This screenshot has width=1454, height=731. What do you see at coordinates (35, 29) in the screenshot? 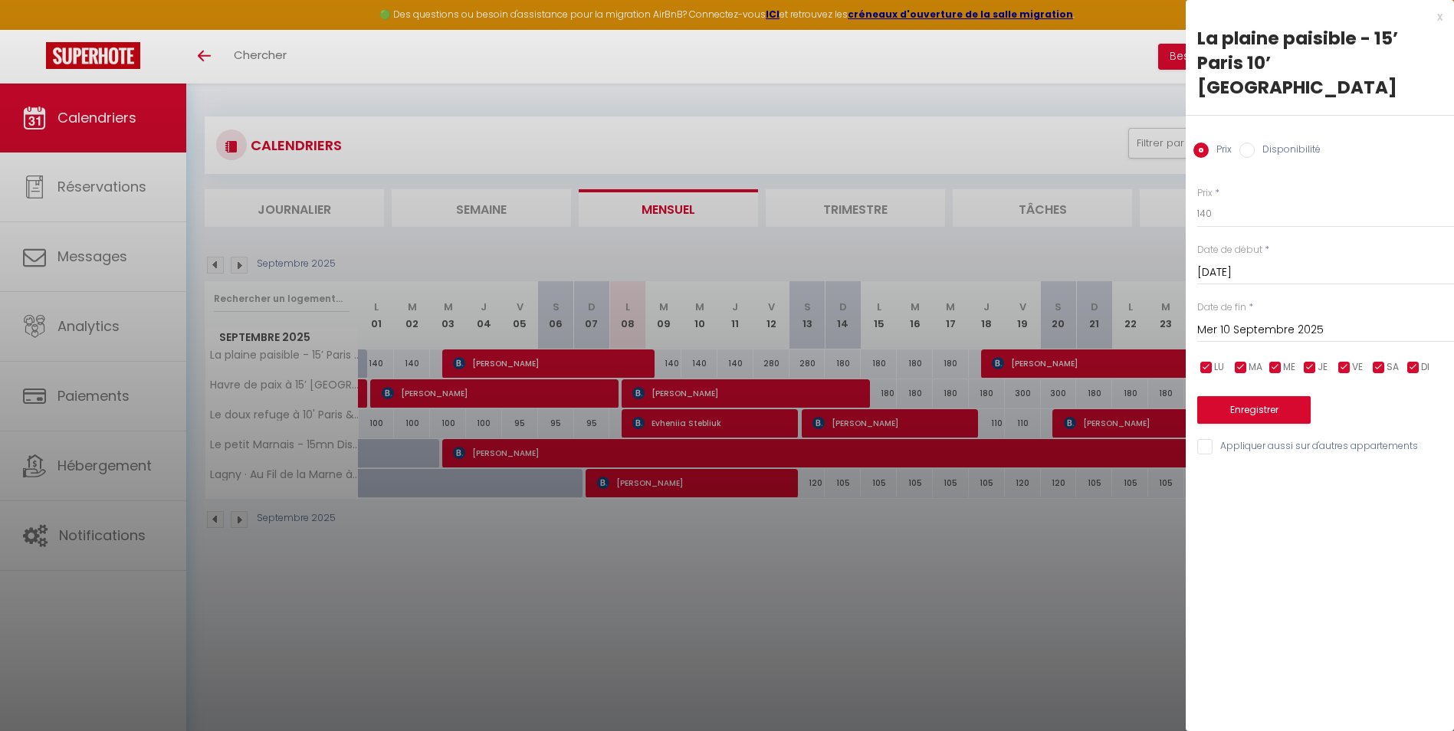
I see `button: Ouvrir le widget de chat LiveChat` at bounding box center [35, 29].